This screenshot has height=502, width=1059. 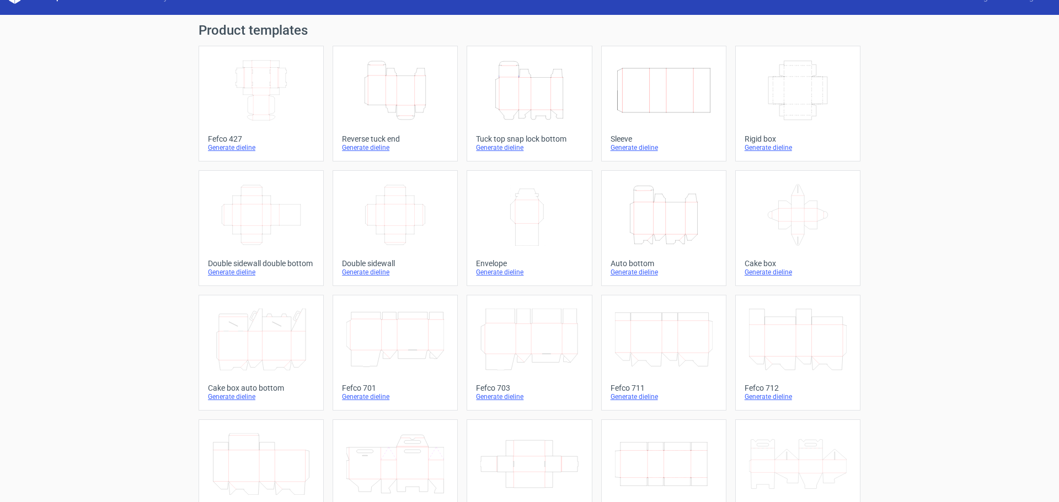 What do you see at coordinates (797, 139) in the screenshot?
I see `div: Rigid box` at bounding box center [797, 139].